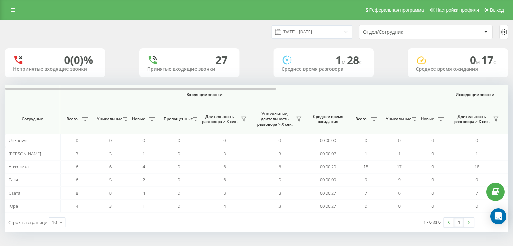 Image resolution: width=513 pixels, height=246 pixels. Describe the element at coordinates (498, 217) in the screenshot. I see `div: Open Intercom Messenger` at that location.